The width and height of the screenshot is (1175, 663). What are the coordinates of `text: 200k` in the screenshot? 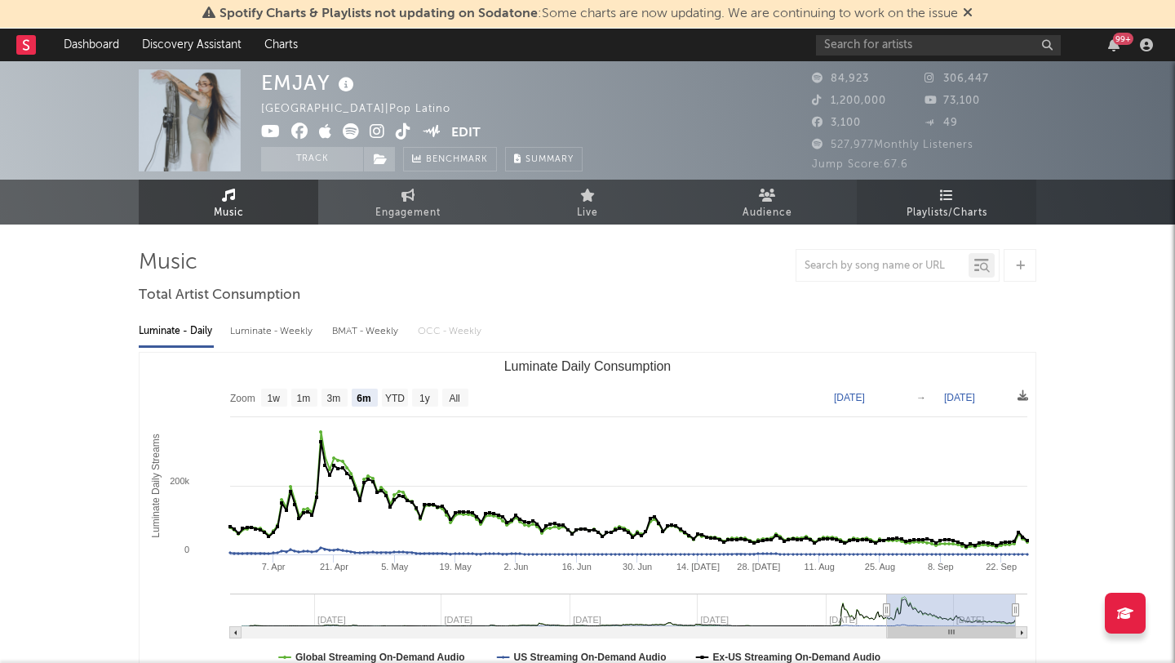 It's located at (180, 481).